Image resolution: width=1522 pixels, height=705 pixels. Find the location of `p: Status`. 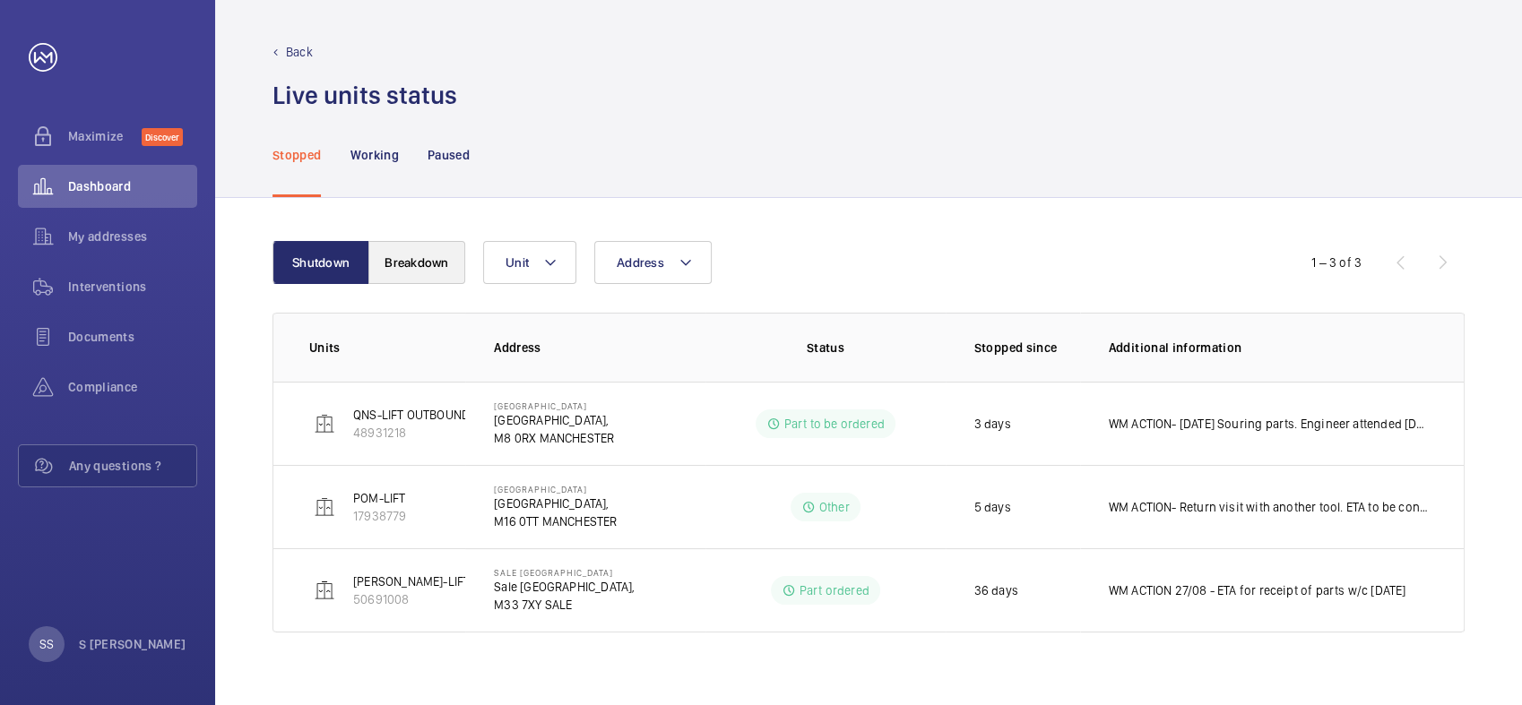

p: Status is located at coordinates (826, 348).